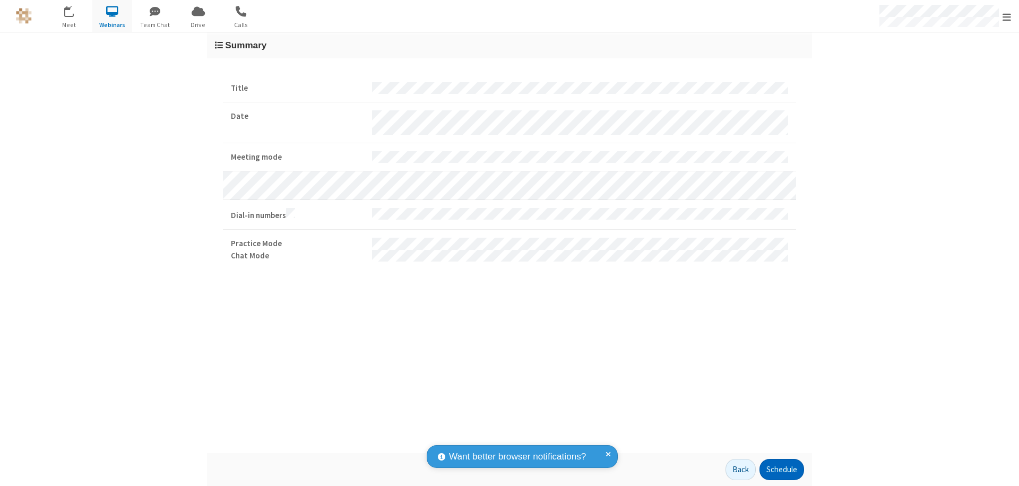  I want to click on button: Schedule, so click(782, 470).